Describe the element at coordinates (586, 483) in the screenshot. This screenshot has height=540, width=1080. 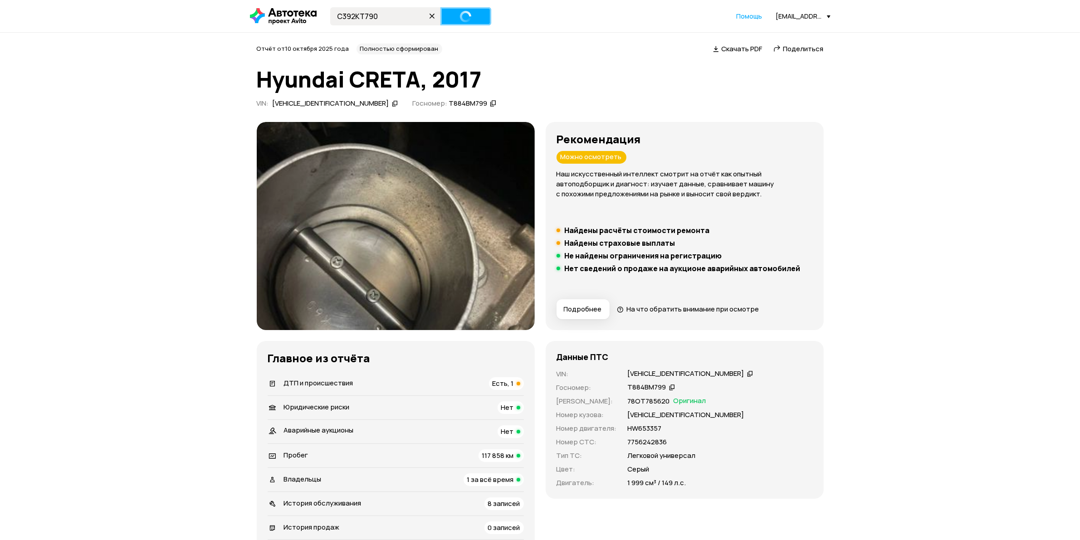
I see `p: Двигатель :` at that location.